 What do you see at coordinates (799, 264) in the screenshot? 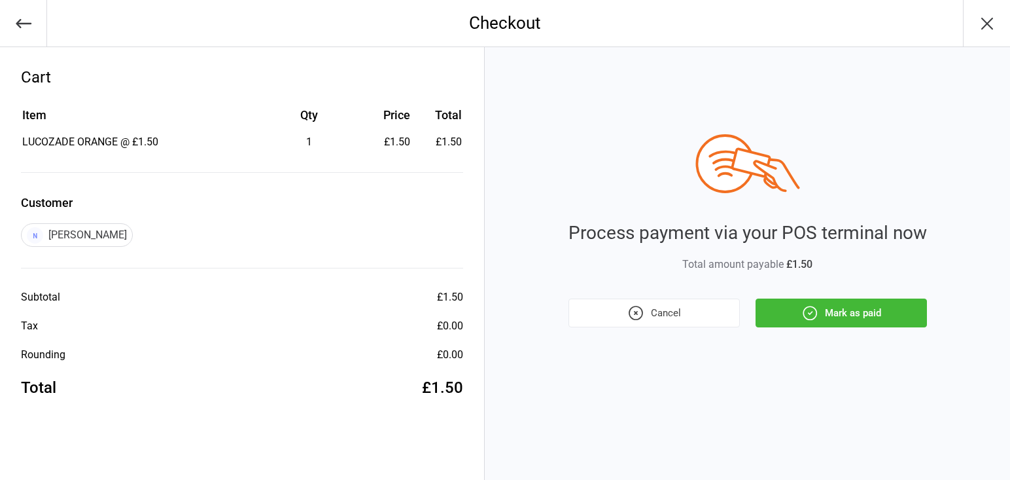
I see `span: £1.50` at bounding box center [799, 264].